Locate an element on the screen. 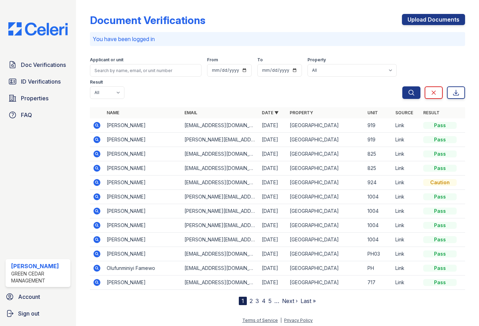  a: Properties is located at coordinates (38, 98).